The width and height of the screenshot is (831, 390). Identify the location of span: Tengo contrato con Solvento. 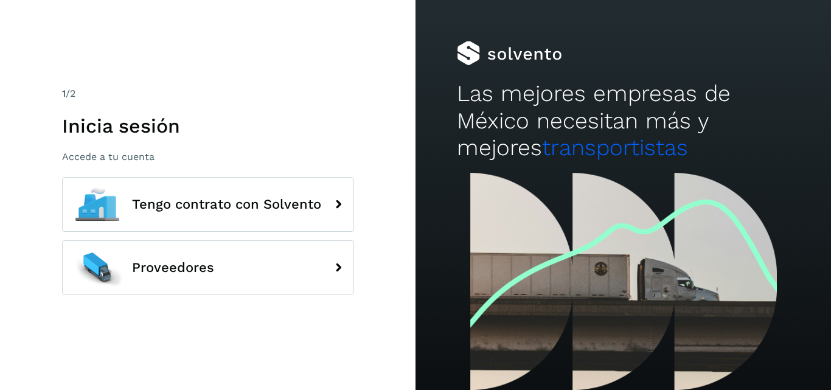
(226, 204).